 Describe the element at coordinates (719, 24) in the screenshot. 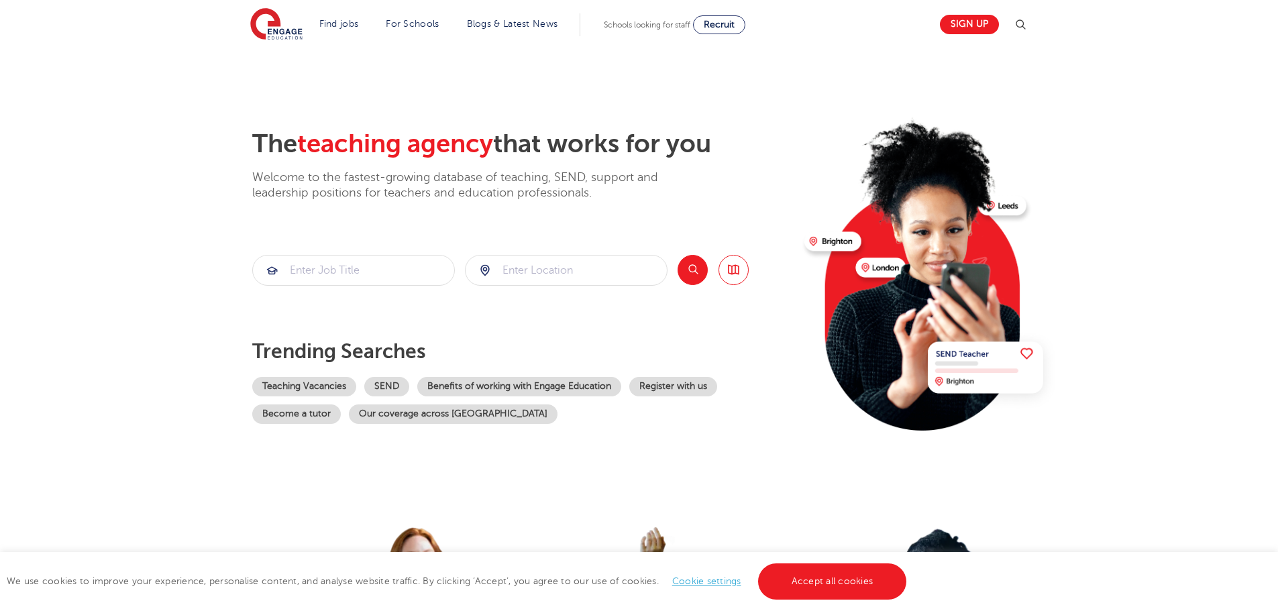

I see `span: Recruit` at that location.